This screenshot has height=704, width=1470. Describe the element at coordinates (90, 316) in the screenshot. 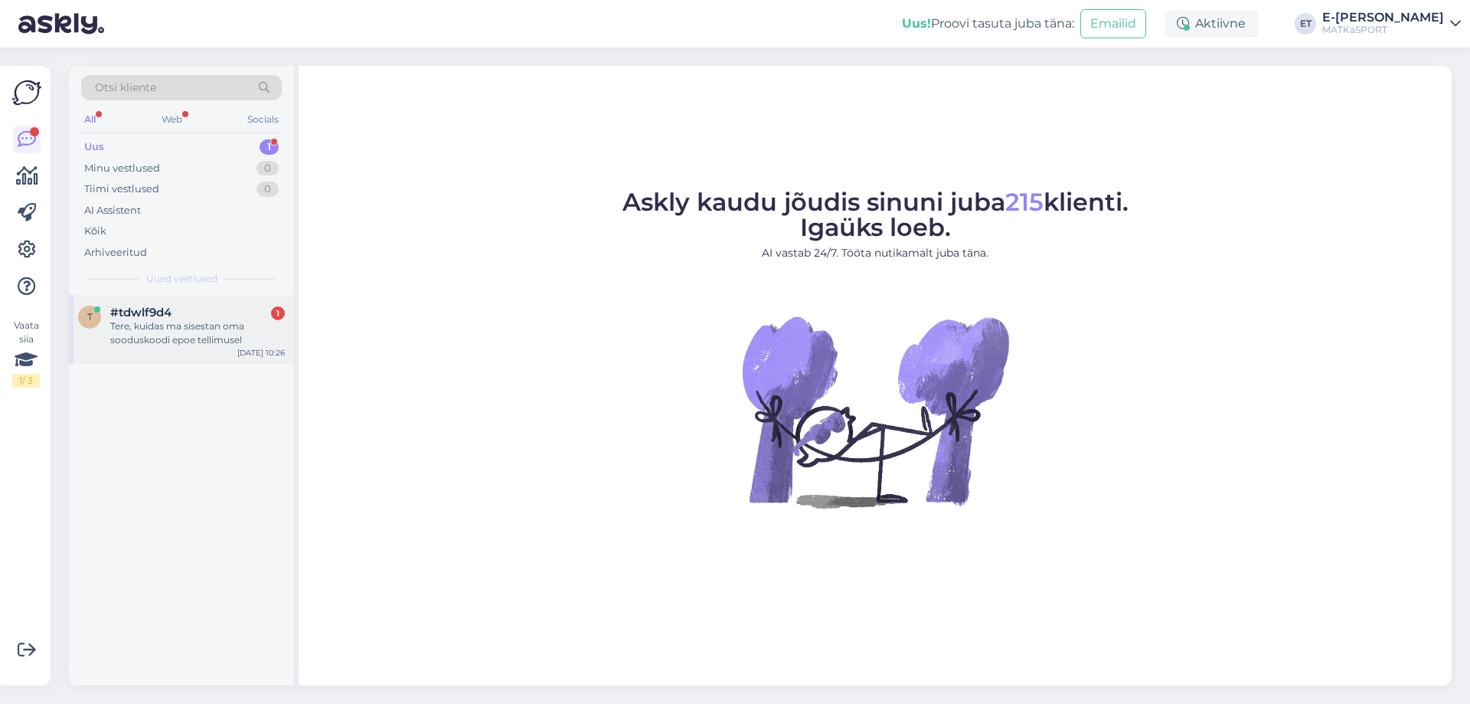

I see `span: t` at that location.